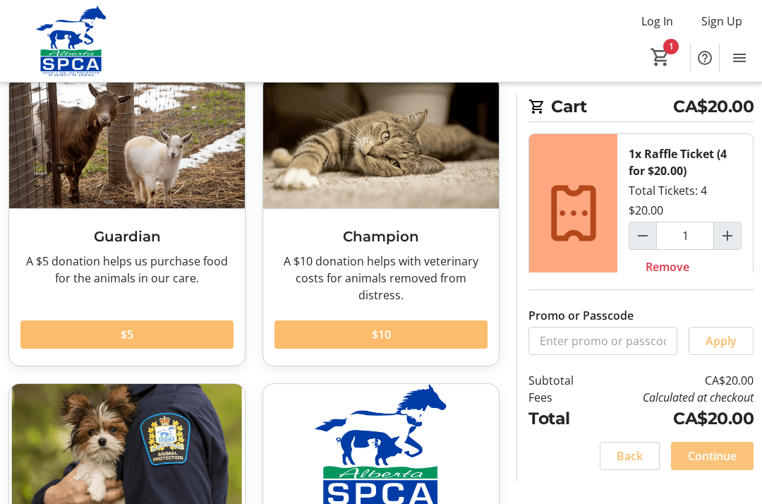 The image size is (762, 504). What do you see at coordinates (602, 341) in the screenshot?
I see `input: Enter promo or passcode` at bounding box center [602, 341].